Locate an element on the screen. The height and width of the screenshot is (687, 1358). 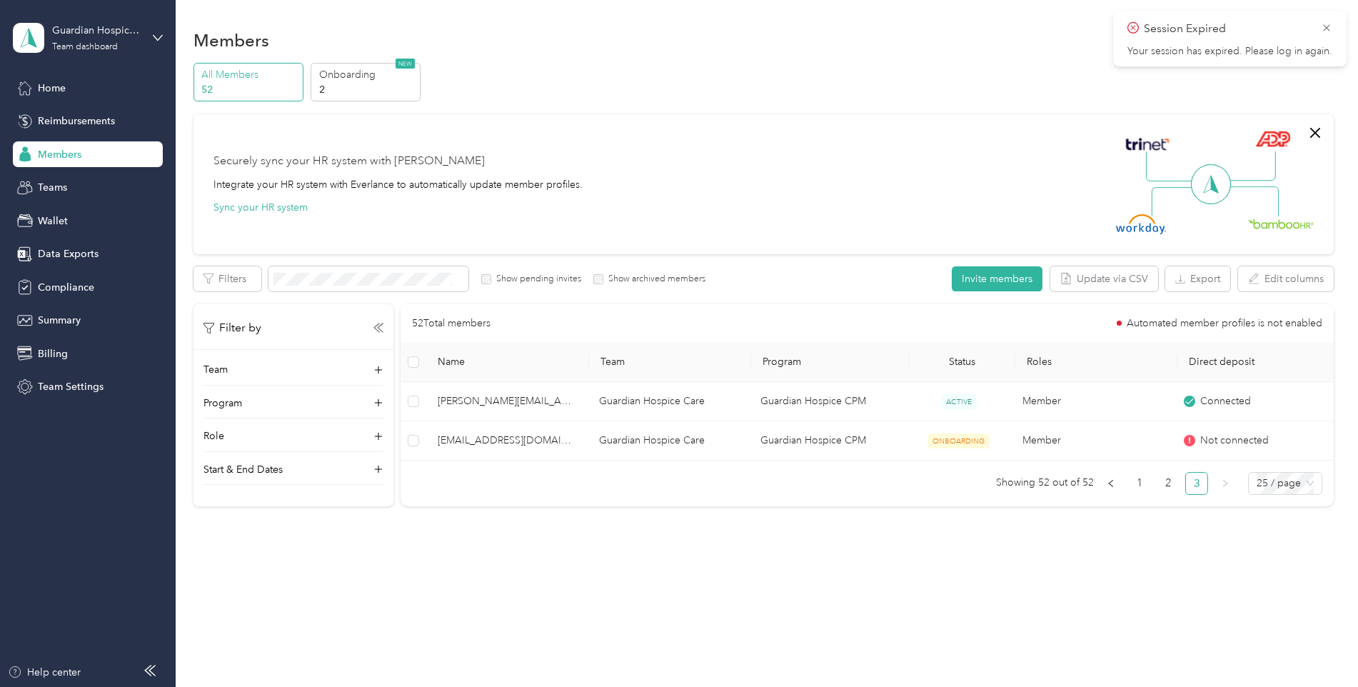
img: Line Left Up is located at coordinates (1171, 166).